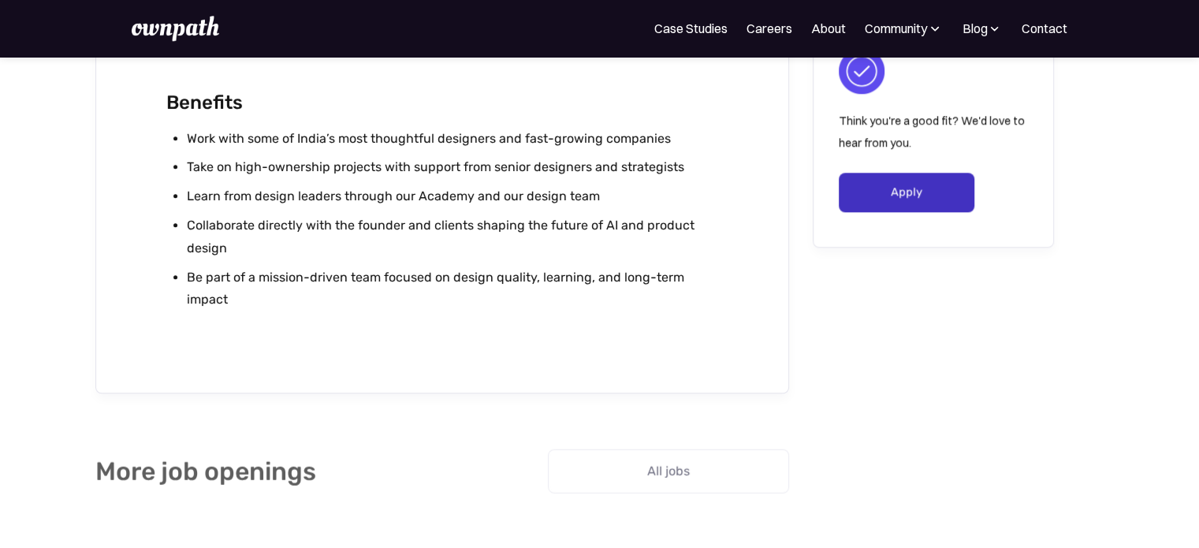 The height and width of the screenshot is (548, 1199). What do you see at coordinates (1045, 28) in the screenshot?
I see `a: Contact` at bounding box center [1045, 28].